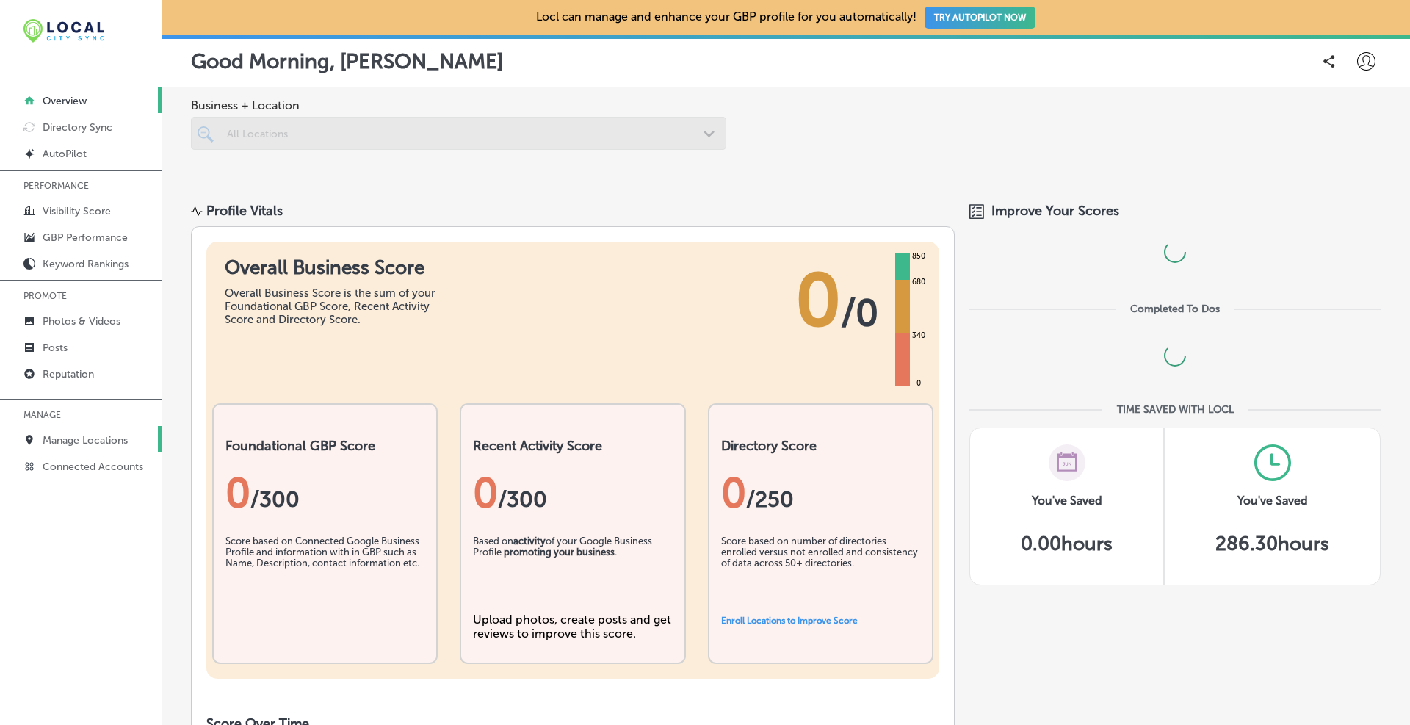  I want to click on span: 0, so click(818, 300).